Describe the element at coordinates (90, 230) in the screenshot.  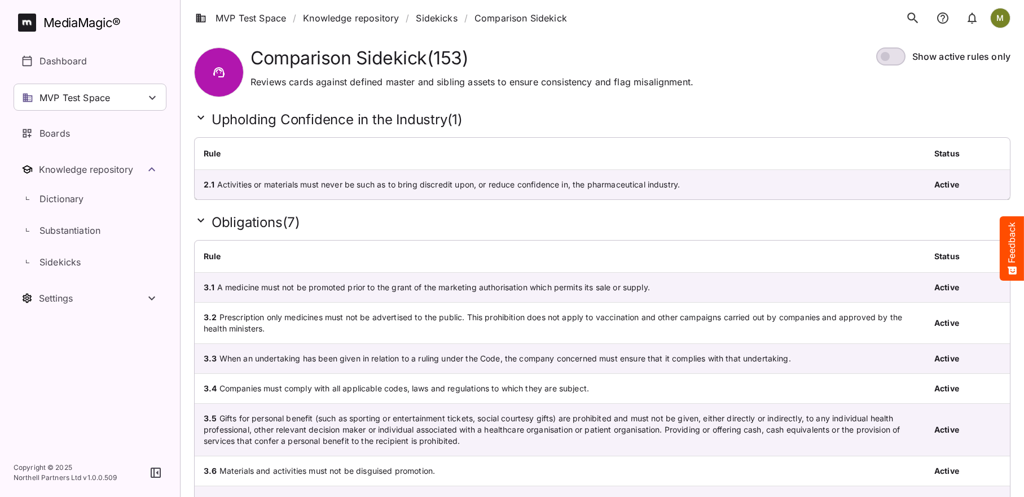
I see `a: Substantiation` at that location.